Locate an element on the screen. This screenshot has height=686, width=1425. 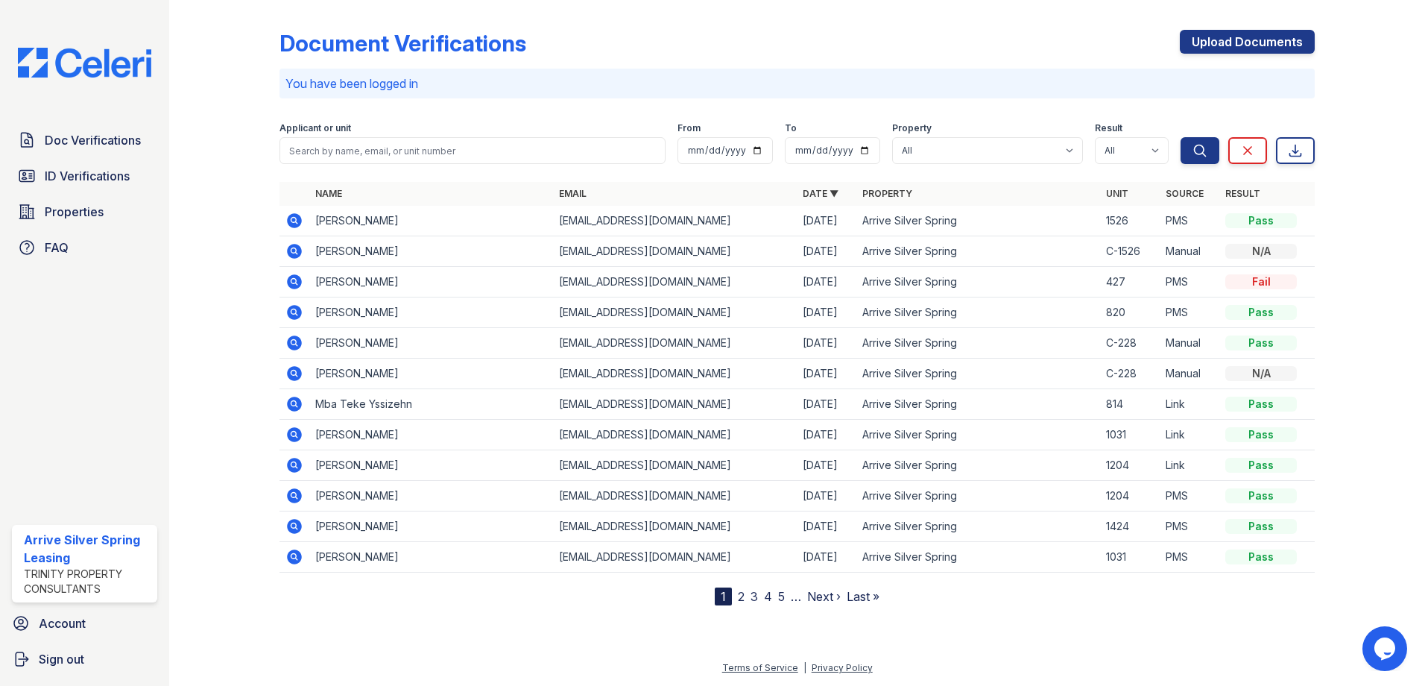
input: Search by name, email, or unit number is located at coordinates (472, 151).